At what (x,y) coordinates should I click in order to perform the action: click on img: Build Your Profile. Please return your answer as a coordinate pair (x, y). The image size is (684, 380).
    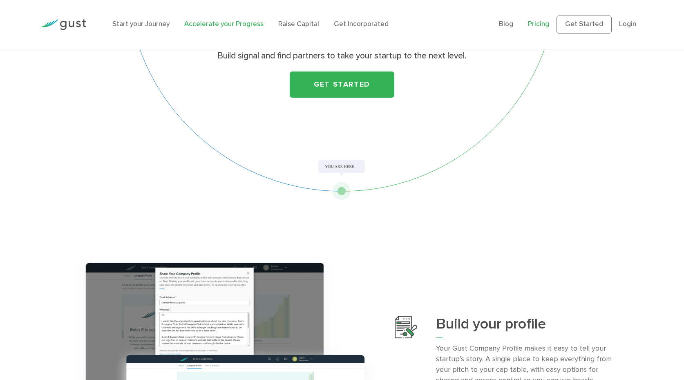
    Looking at the image, I should click on (405, 327).